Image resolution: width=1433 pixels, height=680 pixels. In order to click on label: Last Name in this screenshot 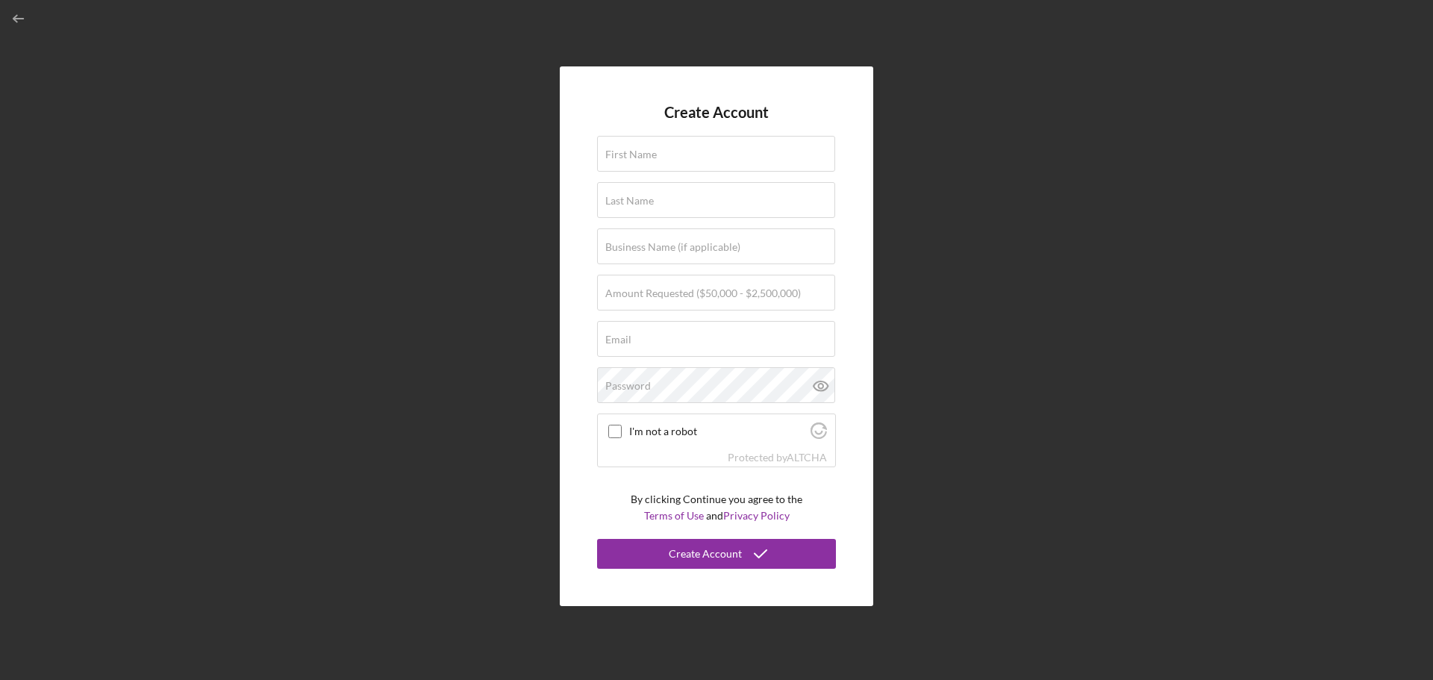, I will do `click(629, 201)`.